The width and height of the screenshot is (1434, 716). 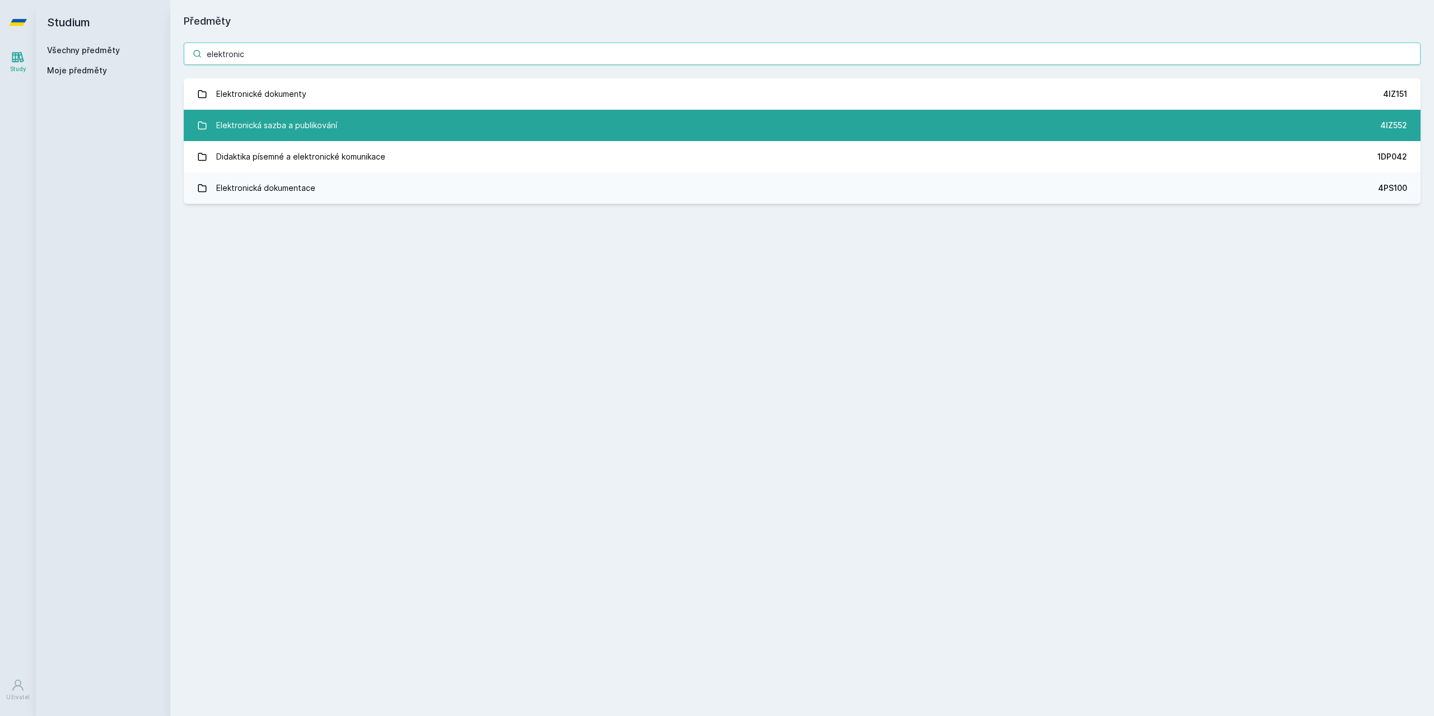 What do you see at coordinates (18, 697) in the screenshot?
I see `div: Uživatel` at bounding box center [18, 697].